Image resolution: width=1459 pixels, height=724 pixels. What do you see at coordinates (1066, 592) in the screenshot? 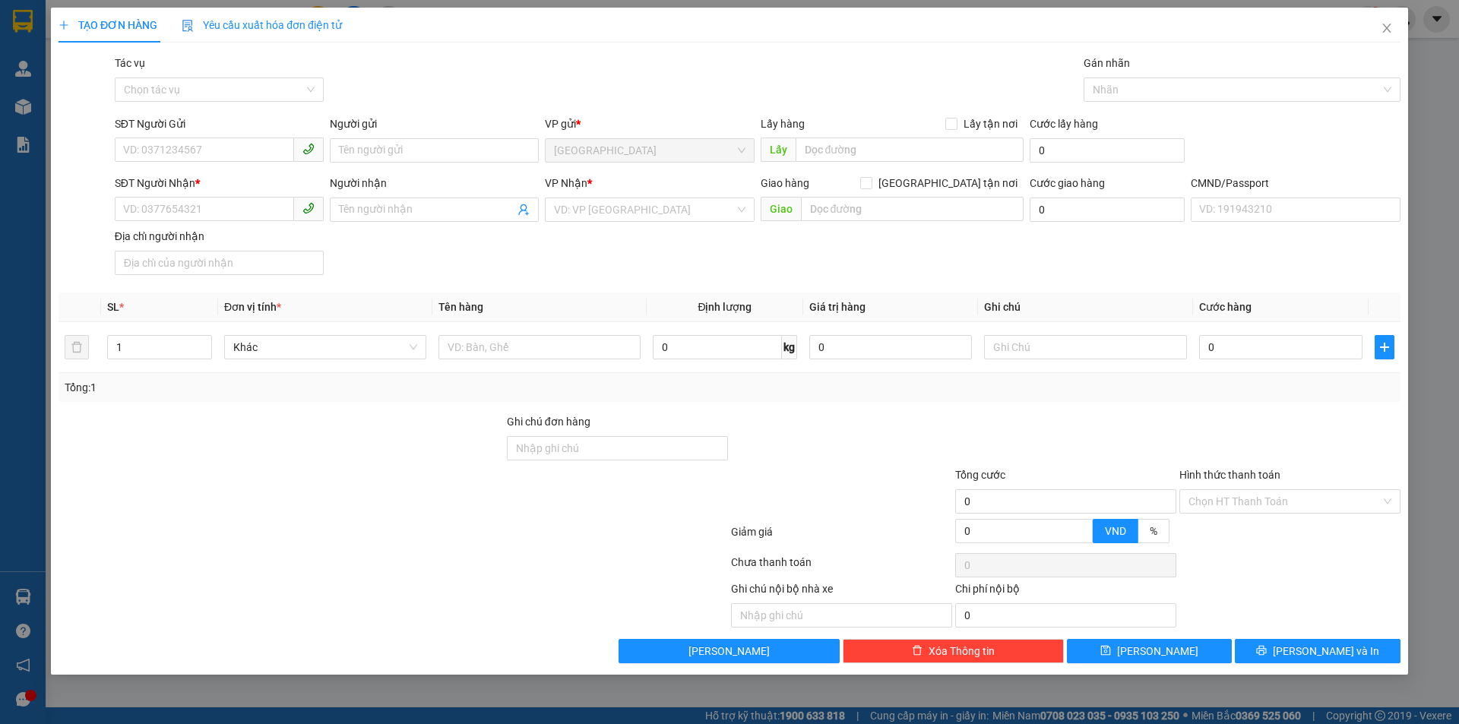
I see `div: Chi phí nội bộ` at bounding box center [1066, 592].